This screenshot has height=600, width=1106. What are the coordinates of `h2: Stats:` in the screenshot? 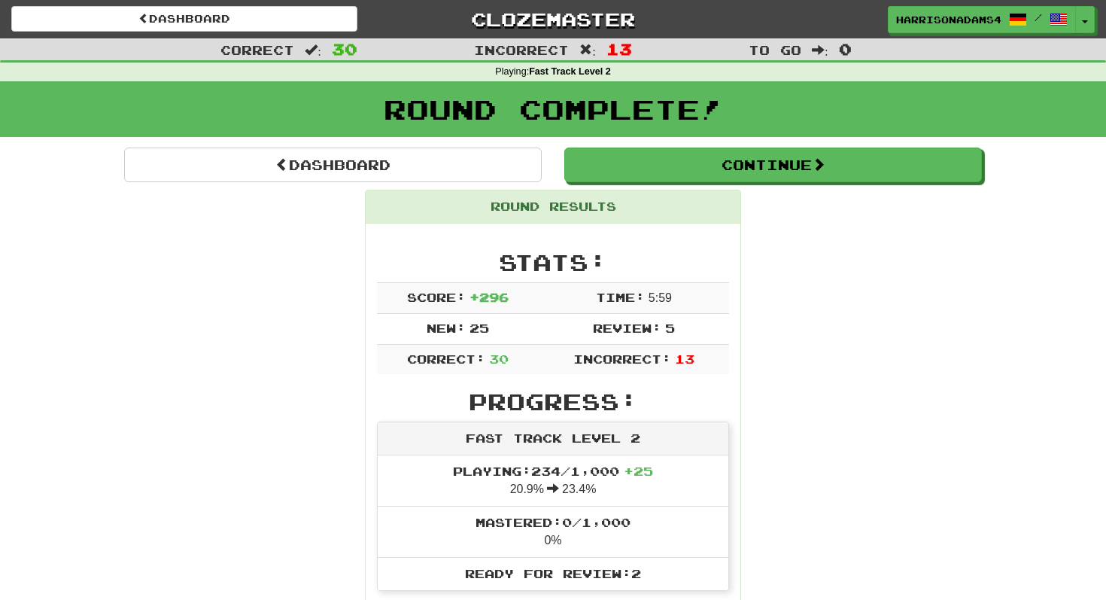 It's located at (553, 262).